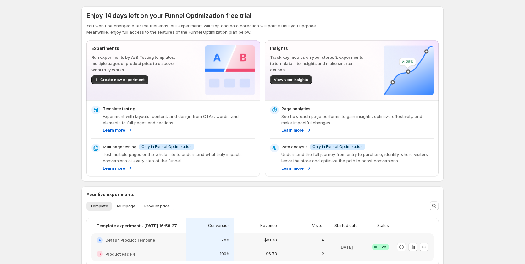  What do you see at coordinates (100, 240) in the screenshot?
I see `h2: A` at bounding box center [100, 240].